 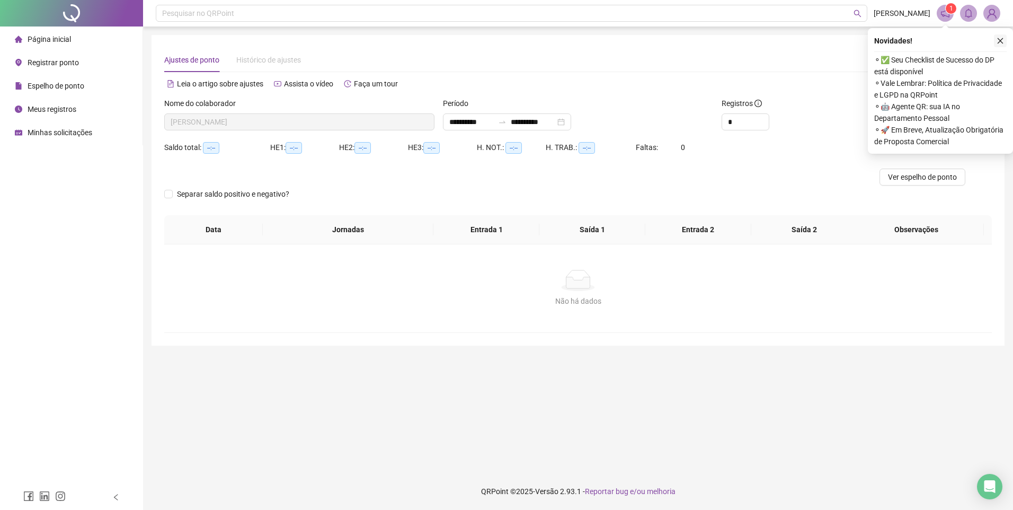 I want to click on button: Ver espelho de ponto, so click(x=923, y=177).